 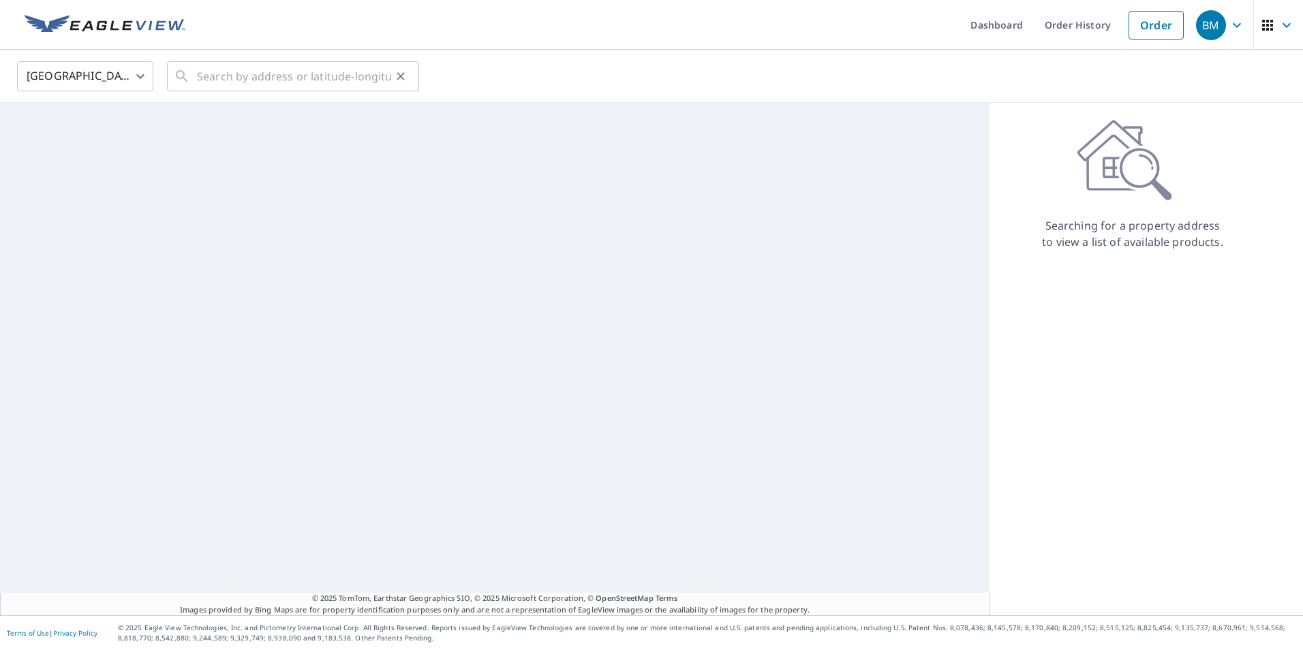 What do you see at coordinates (1132, 234) in the screenshot?
I see `p: Searching for a property address to view a list of available products.` at bounding box center [1132, 234].